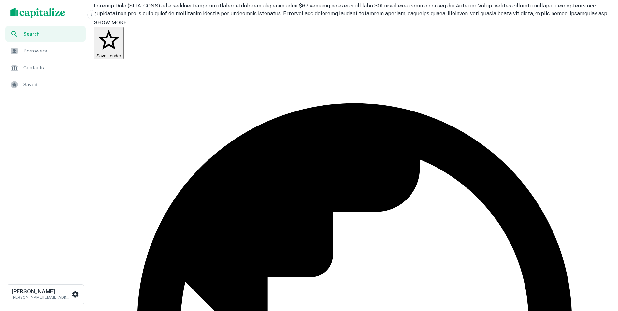  What do you see at coordinates (38, 13) in the screenshot?
I see `img: capitalize-logo.png` at bounding box center [38, 13].